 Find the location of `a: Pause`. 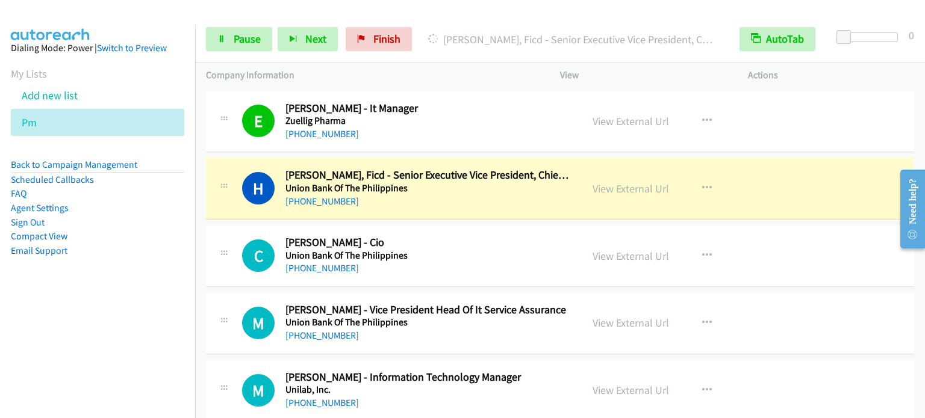

a: Pause is located at coordinates (239, 39).